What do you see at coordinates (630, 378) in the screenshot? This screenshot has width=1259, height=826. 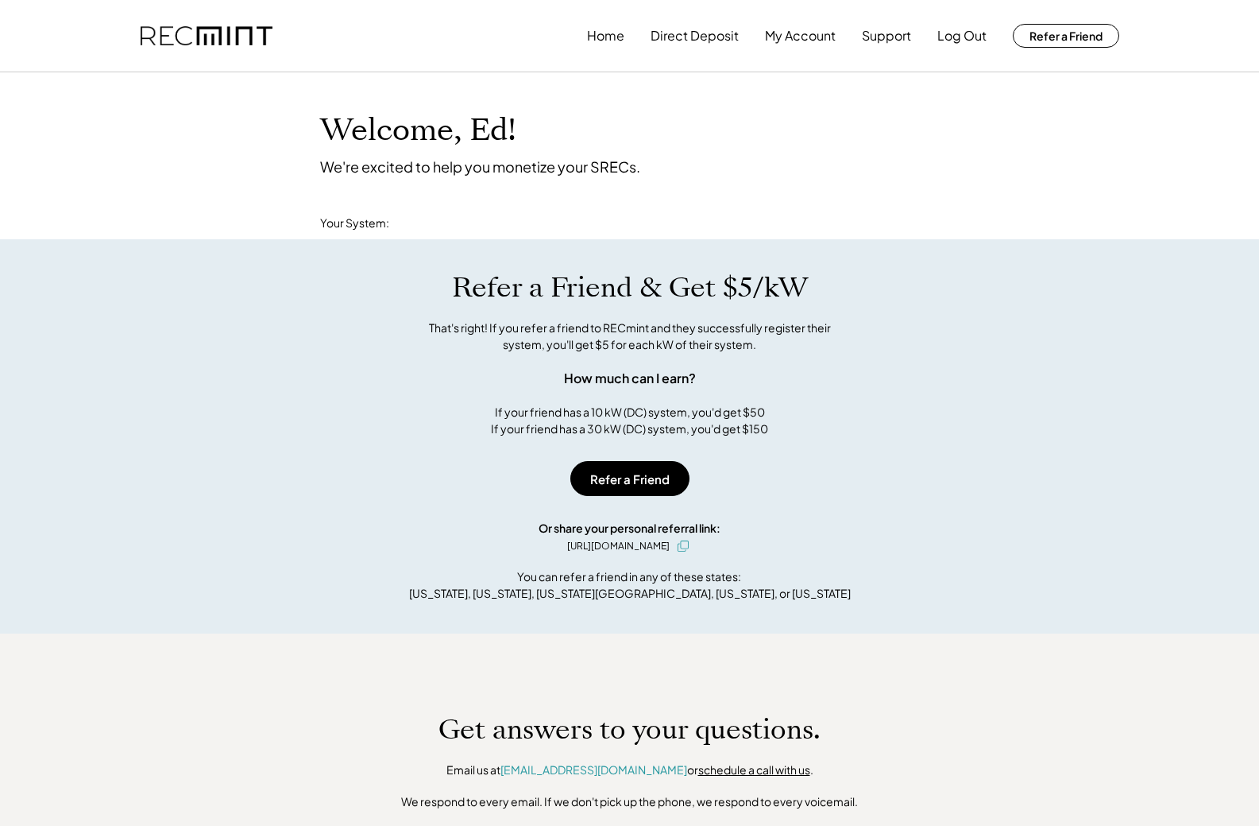 I see `div: How much can I earn?` at bounding box center [630, 378].